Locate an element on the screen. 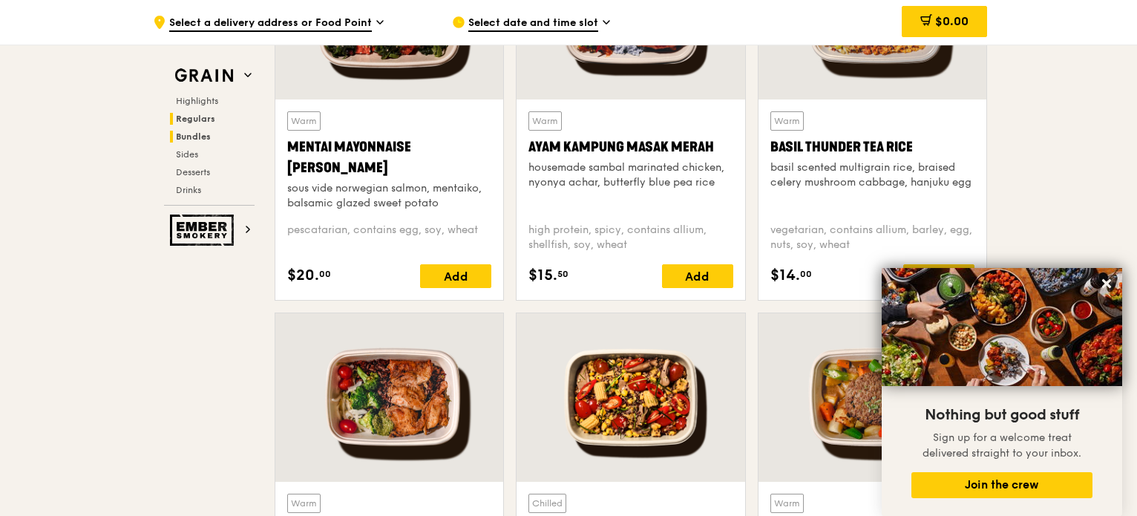 The image size is (1137, 516). span: Sides is located at coordinates (187, 154).